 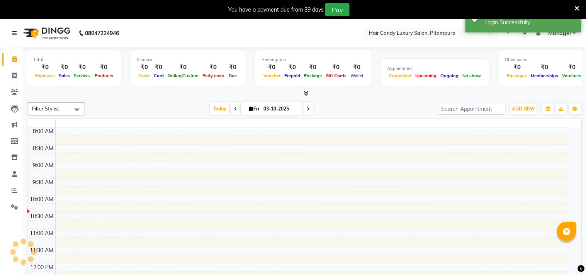 What do you see at coordinates (517, 76) in the screenshot?
I see `span: Packages` at bounding box center [517, 76].